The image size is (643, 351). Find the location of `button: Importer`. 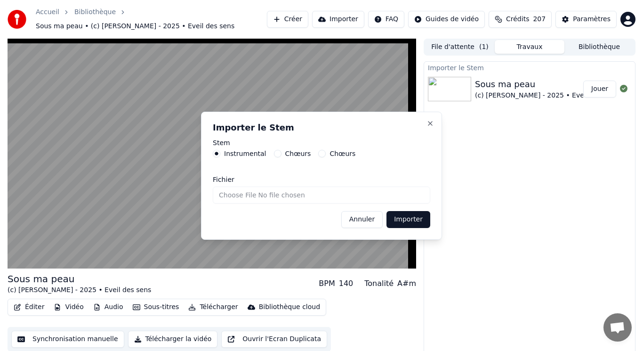

button: Importer is located at coordinates (408, 220).